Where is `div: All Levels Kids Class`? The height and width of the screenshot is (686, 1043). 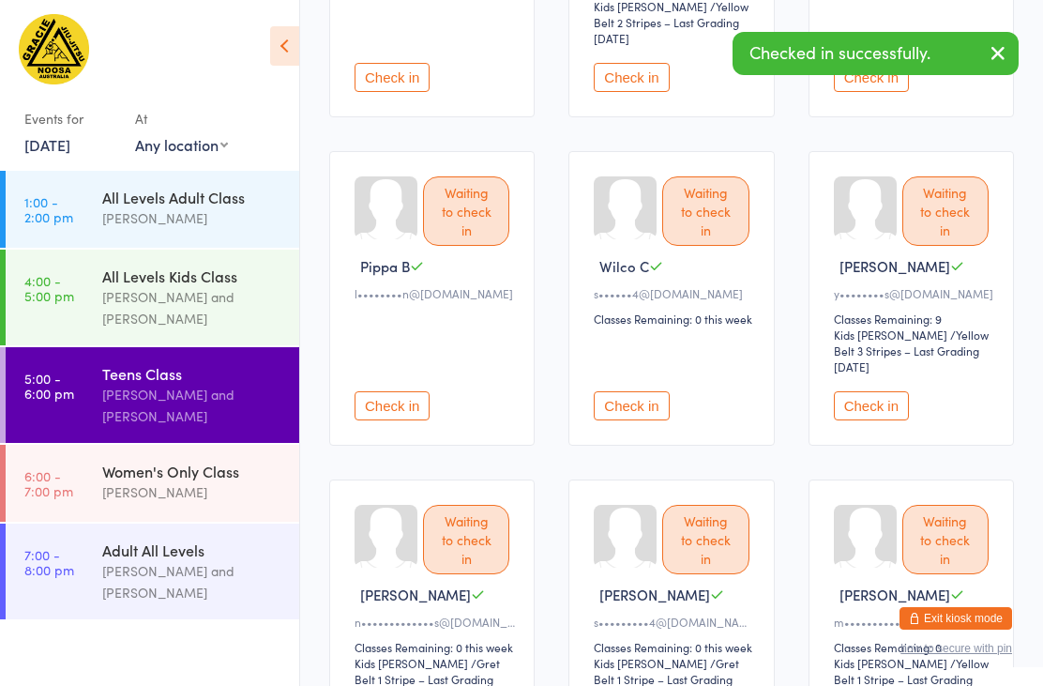 div: All Levels Kids Class is located at coordinates (192, 276).